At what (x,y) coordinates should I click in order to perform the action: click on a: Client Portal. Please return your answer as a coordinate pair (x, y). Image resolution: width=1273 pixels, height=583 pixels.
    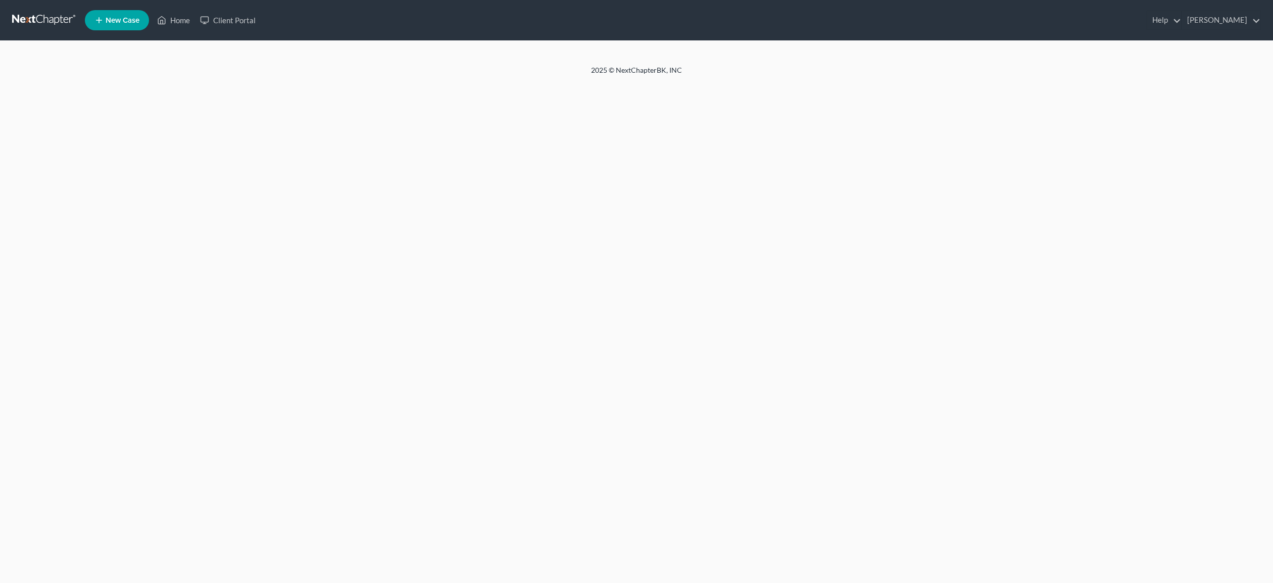
    Looking at the image, I should click on (228, 20).